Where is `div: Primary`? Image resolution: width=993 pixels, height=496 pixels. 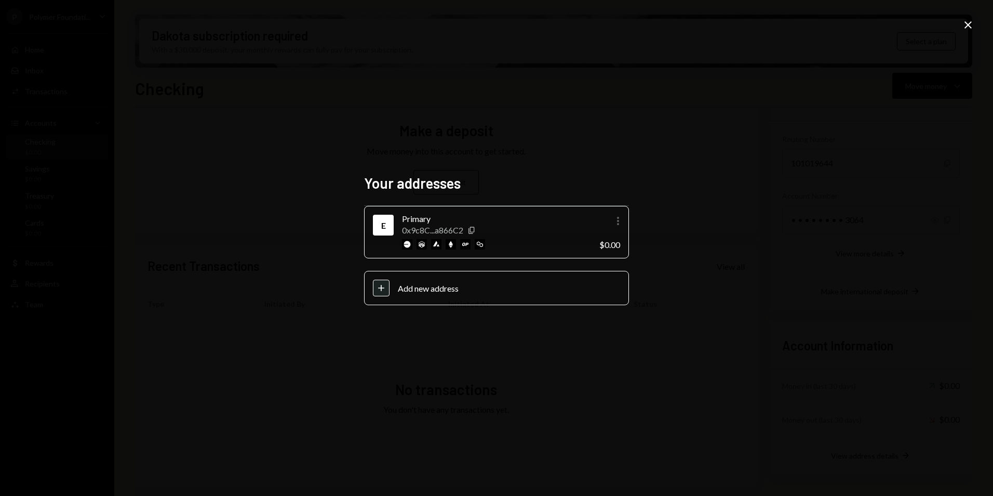 div: Primary is located at coordinates (497, 219).